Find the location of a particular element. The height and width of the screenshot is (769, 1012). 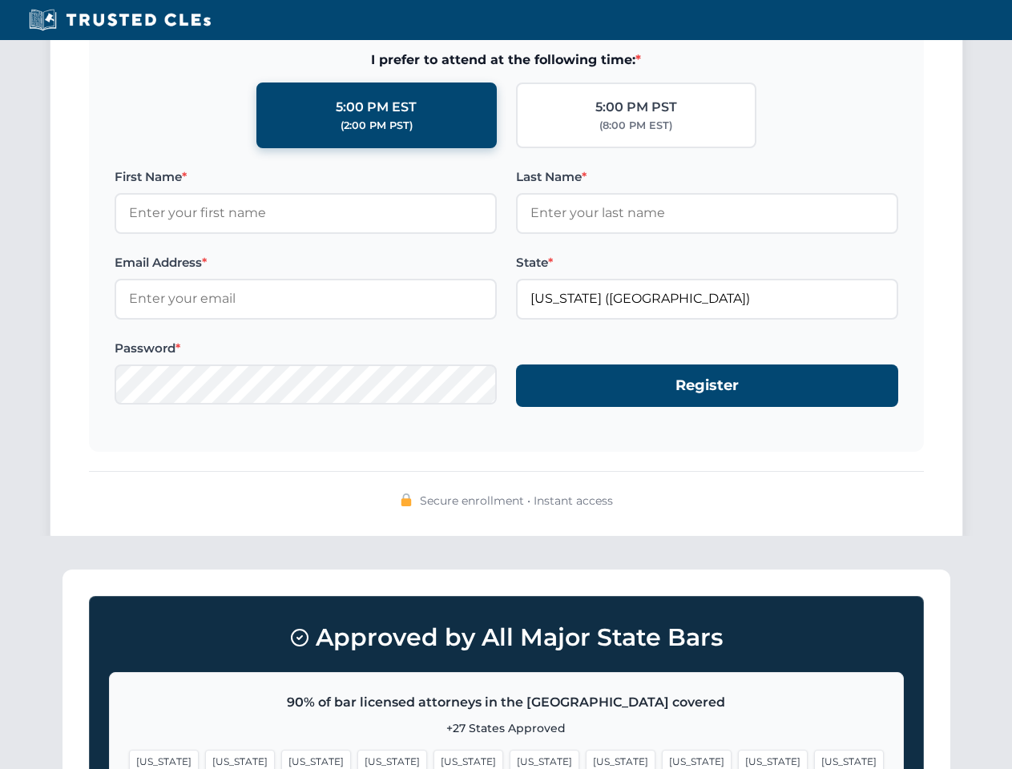

input: Enter your first name is located at coordinates (305, 213).